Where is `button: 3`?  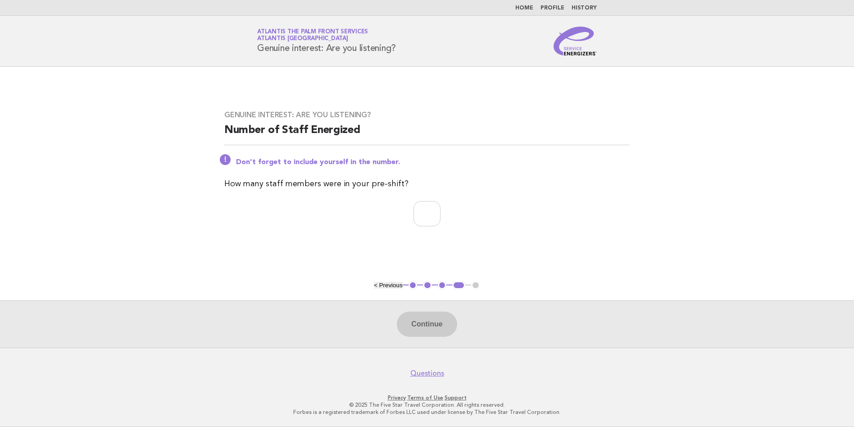 button: 3 is located at coordinates (442, 285).